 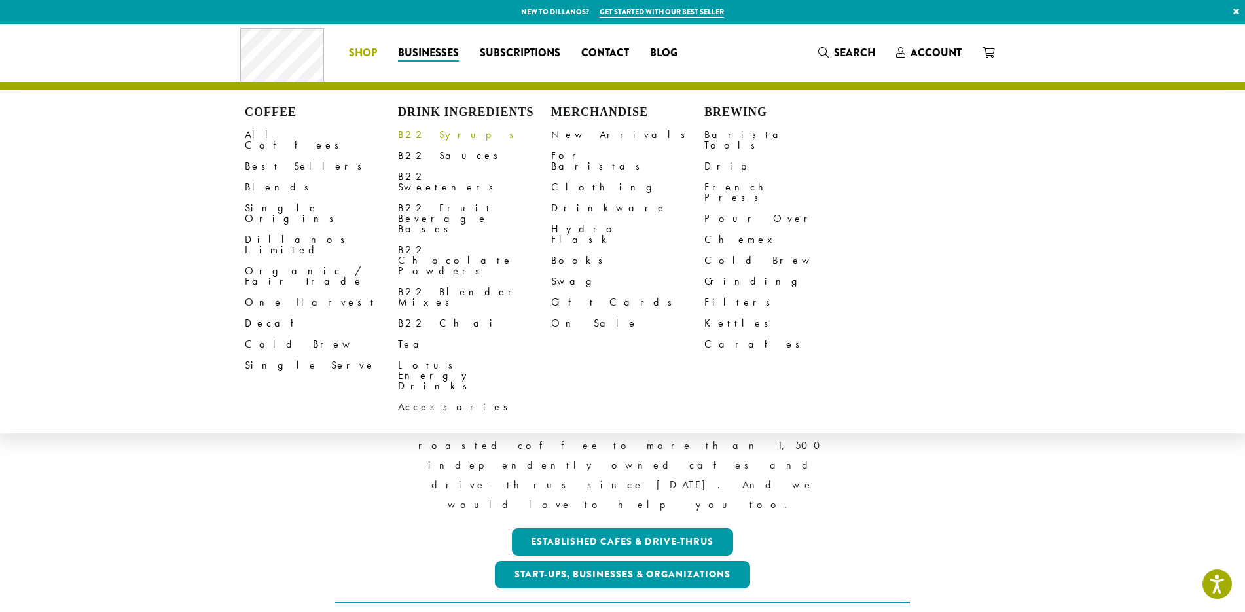 What do you see at coordinates (363, 53) in the screenshot?
I see `a: Shop` at bounding box center [363, 53].